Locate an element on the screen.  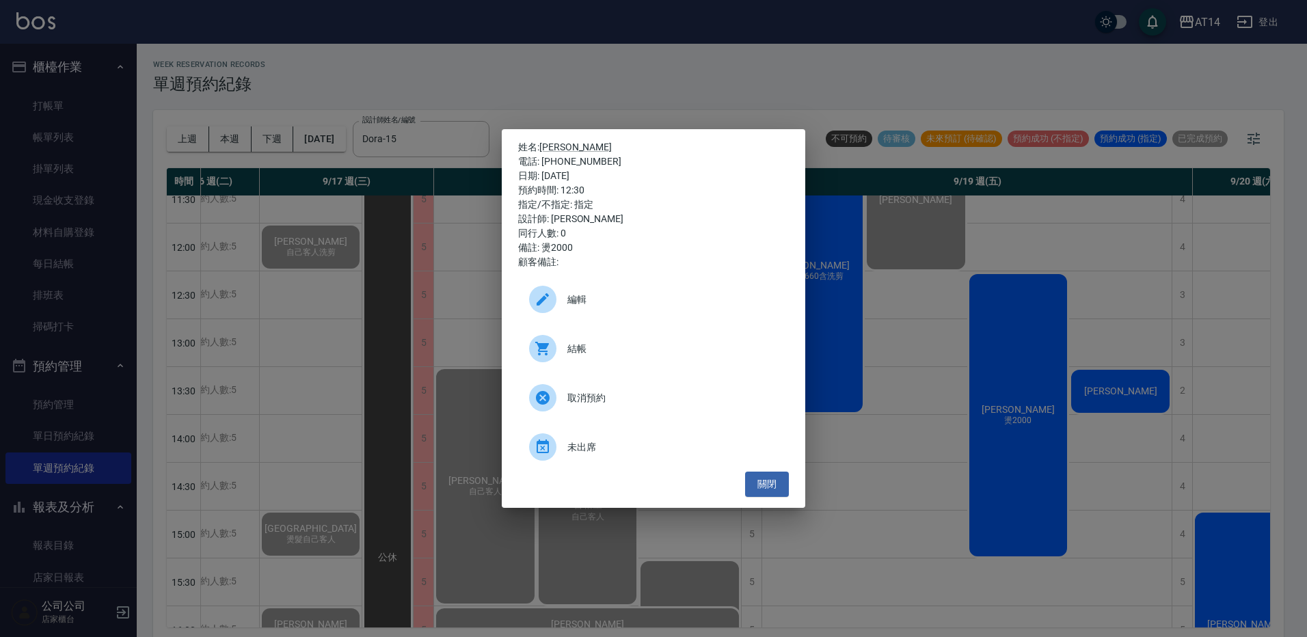
span: 編輯 is located at coordinates (673, 299).